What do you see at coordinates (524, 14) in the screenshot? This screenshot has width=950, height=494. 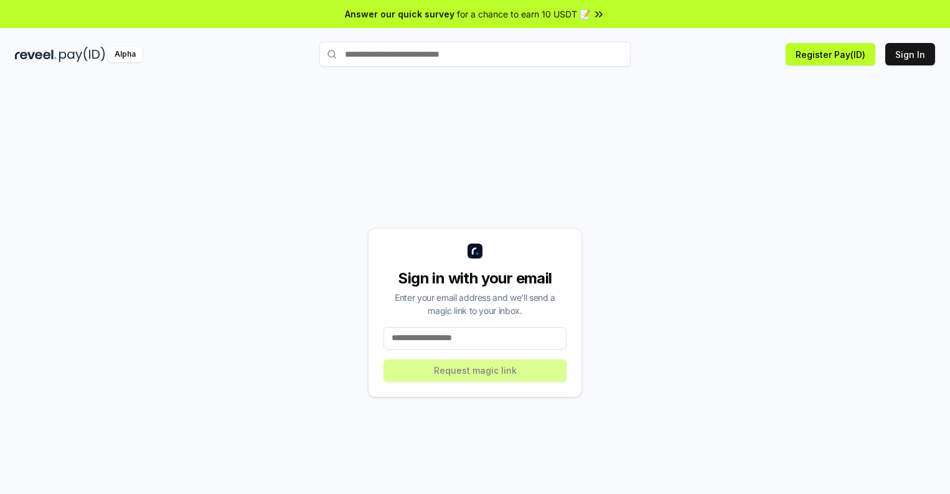 I see `span: for a chance to earn 10 USDT 📝` at bounding box center [524, 14].